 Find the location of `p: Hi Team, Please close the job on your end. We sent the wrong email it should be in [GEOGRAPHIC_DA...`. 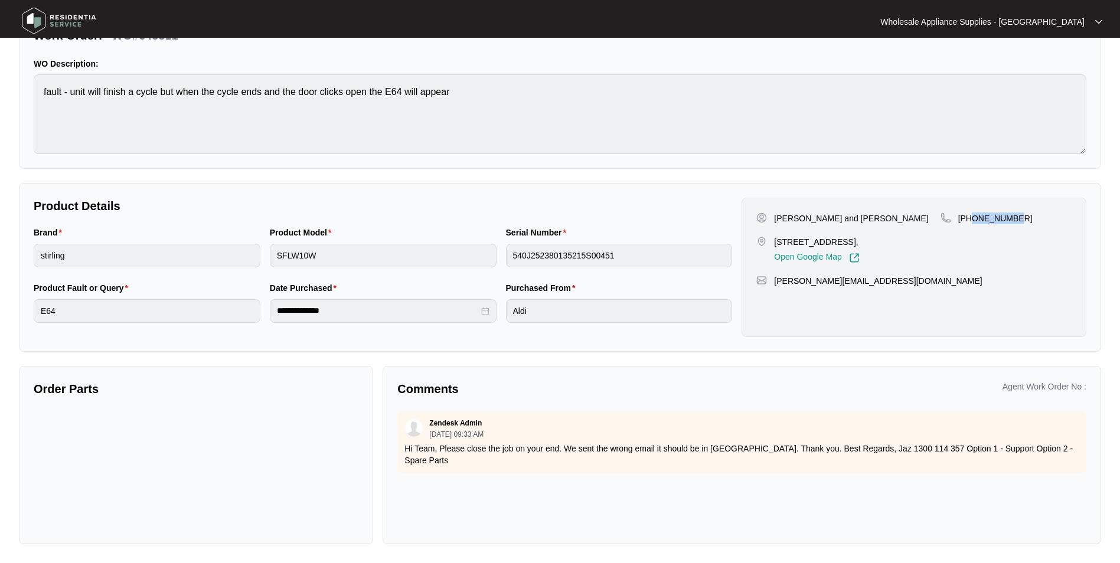

p: Hi Team, Please close the job on your end. We sent the wrong email it should be in [GEOGRAPHIC_DA... is located at coordinates (742, 455).